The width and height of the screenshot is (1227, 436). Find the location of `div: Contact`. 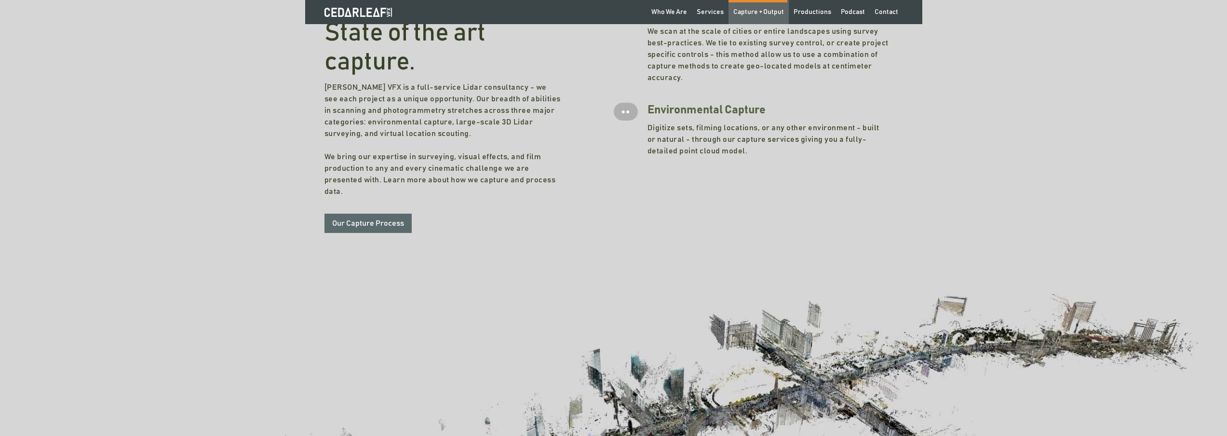

div: Contact is located at coordinates (886, 12).